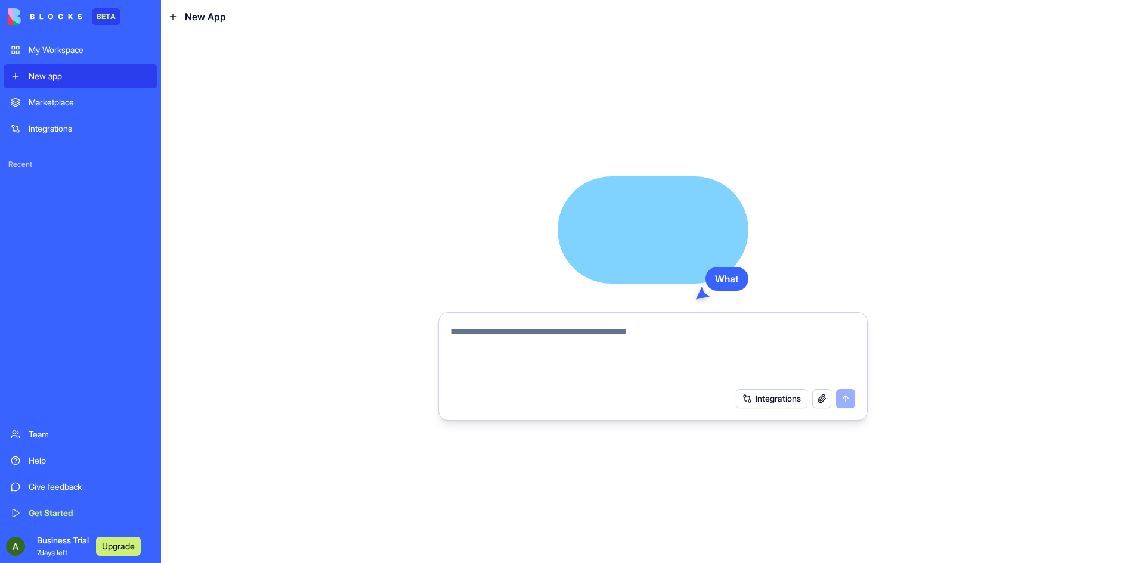 Image resolution: width=1145 pixels, height=563 pixels. Describe the element at coordinates (106, 17) in the screenshot. I see `div: BETA` at that location.